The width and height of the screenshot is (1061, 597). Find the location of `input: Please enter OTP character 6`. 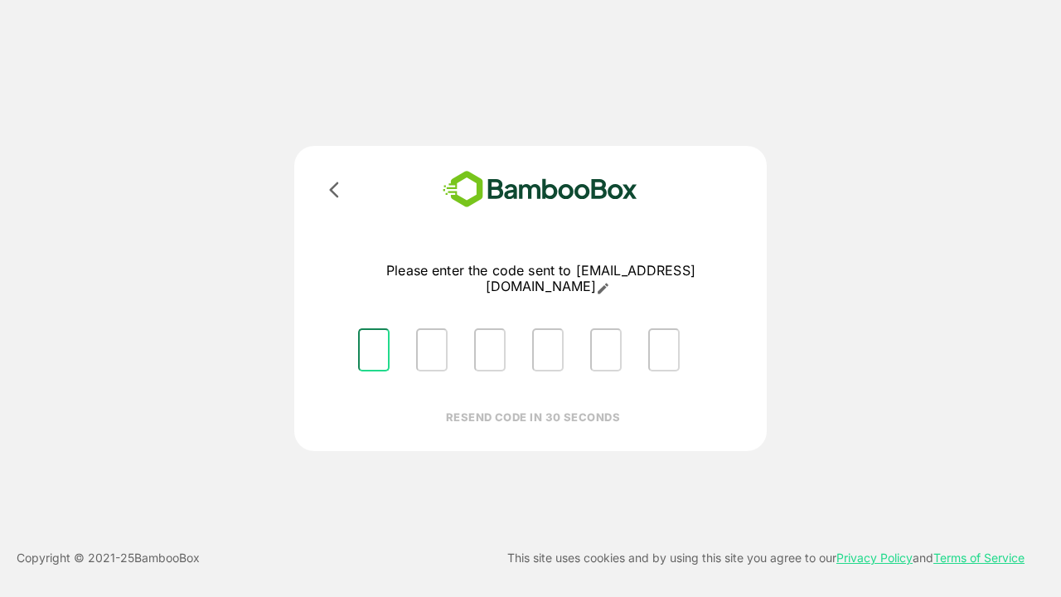

input: Please enter OTP character 6 is located at coordinates (664, 350).